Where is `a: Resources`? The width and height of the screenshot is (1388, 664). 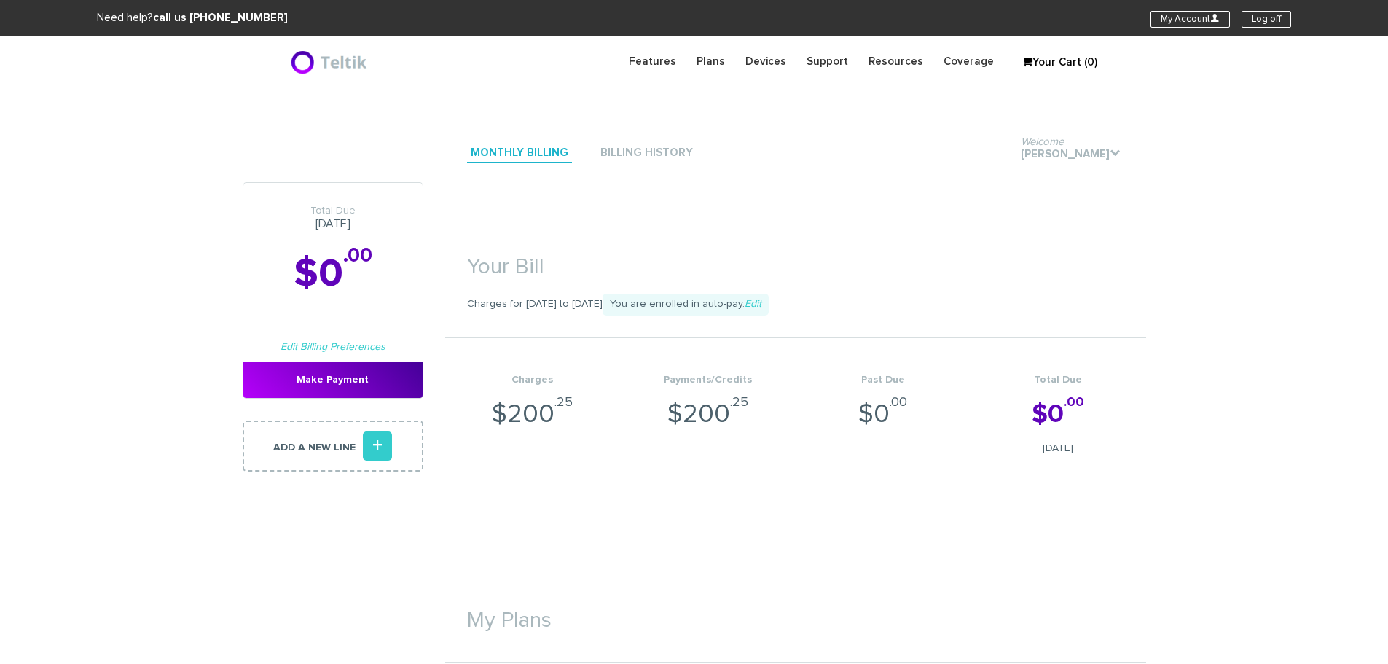
a: Resources is located at coordinates (895, 61).